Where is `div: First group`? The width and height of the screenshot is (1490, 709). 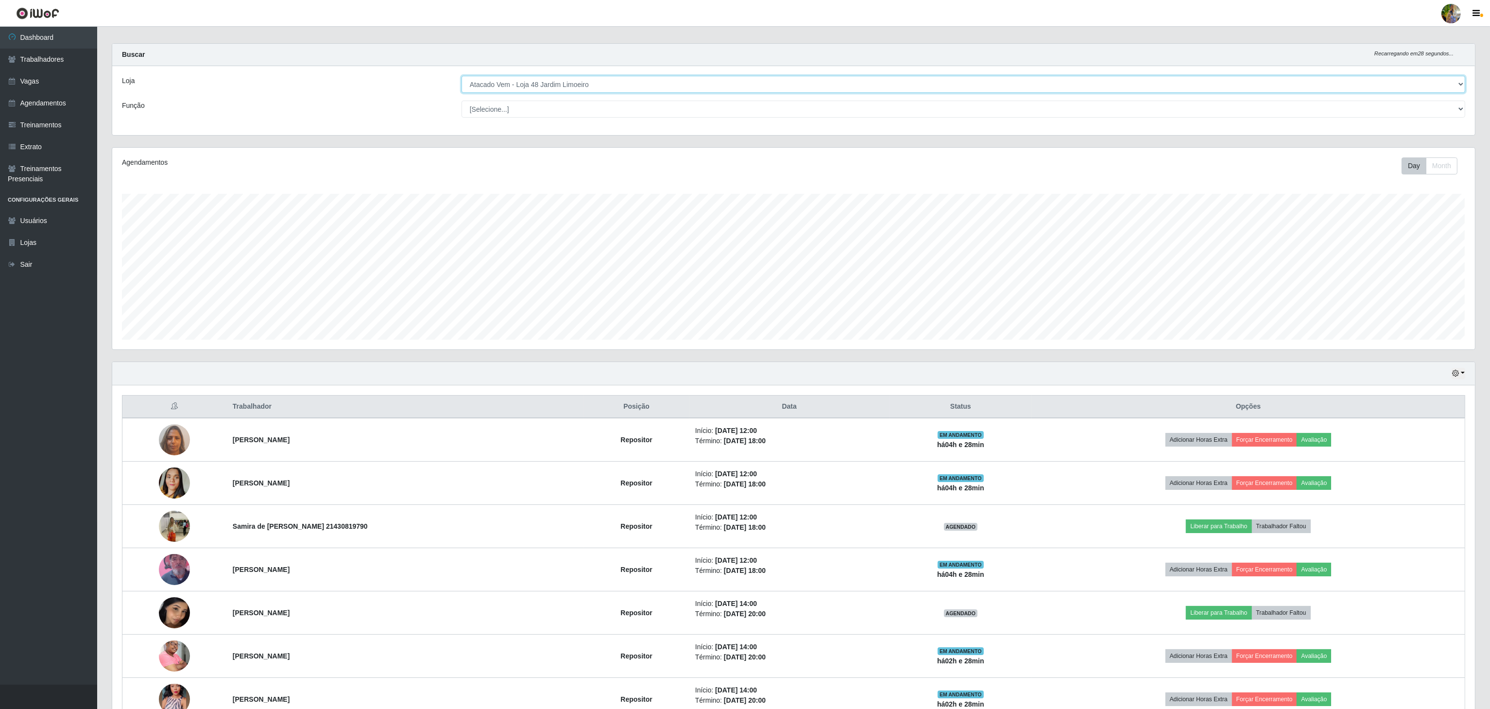
div: First group is located at coordinates (1429, 166).